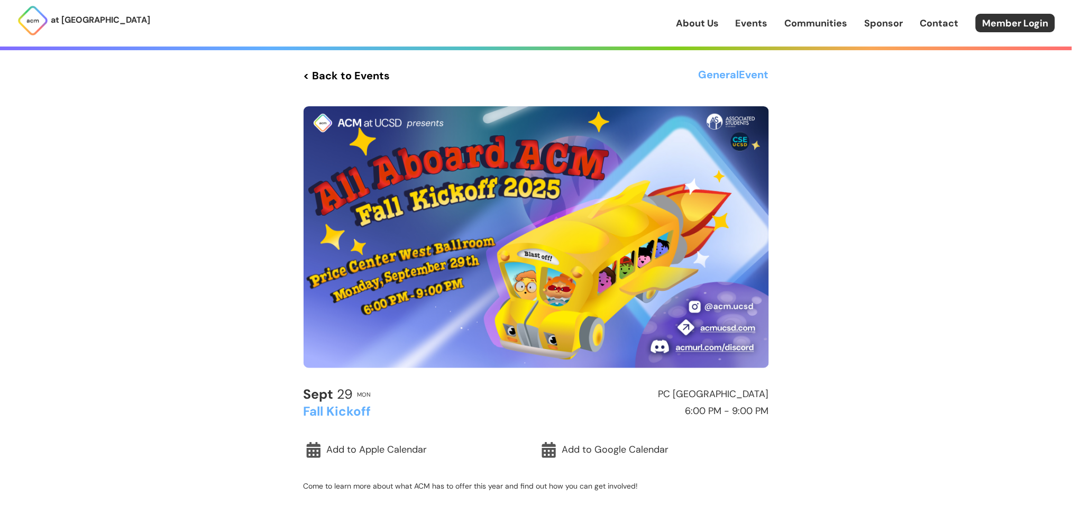 Image resolution: width=1072 pixels, height=514 pixels. Describe the element at coordinates (418, 450) in the screenshot. I see `a: Add to Apple Calendar` at that location.